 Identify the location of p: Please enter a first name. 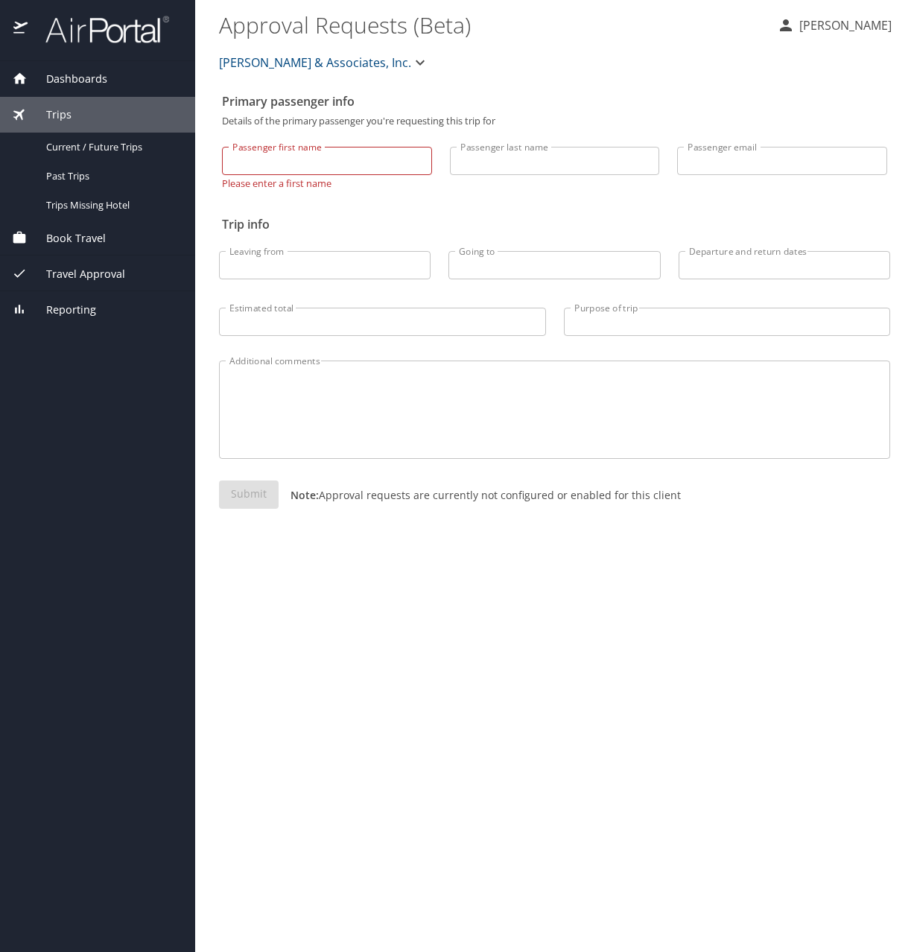
(327, 182).